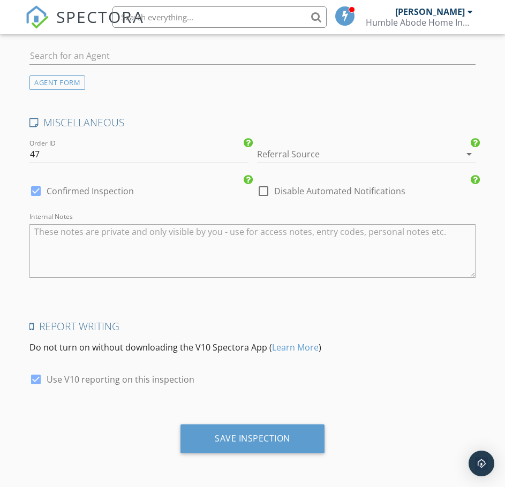 Image resolution: width=505 pixels, height=487 pixels. I want to click on input: Search everything..., so click(219, 17).